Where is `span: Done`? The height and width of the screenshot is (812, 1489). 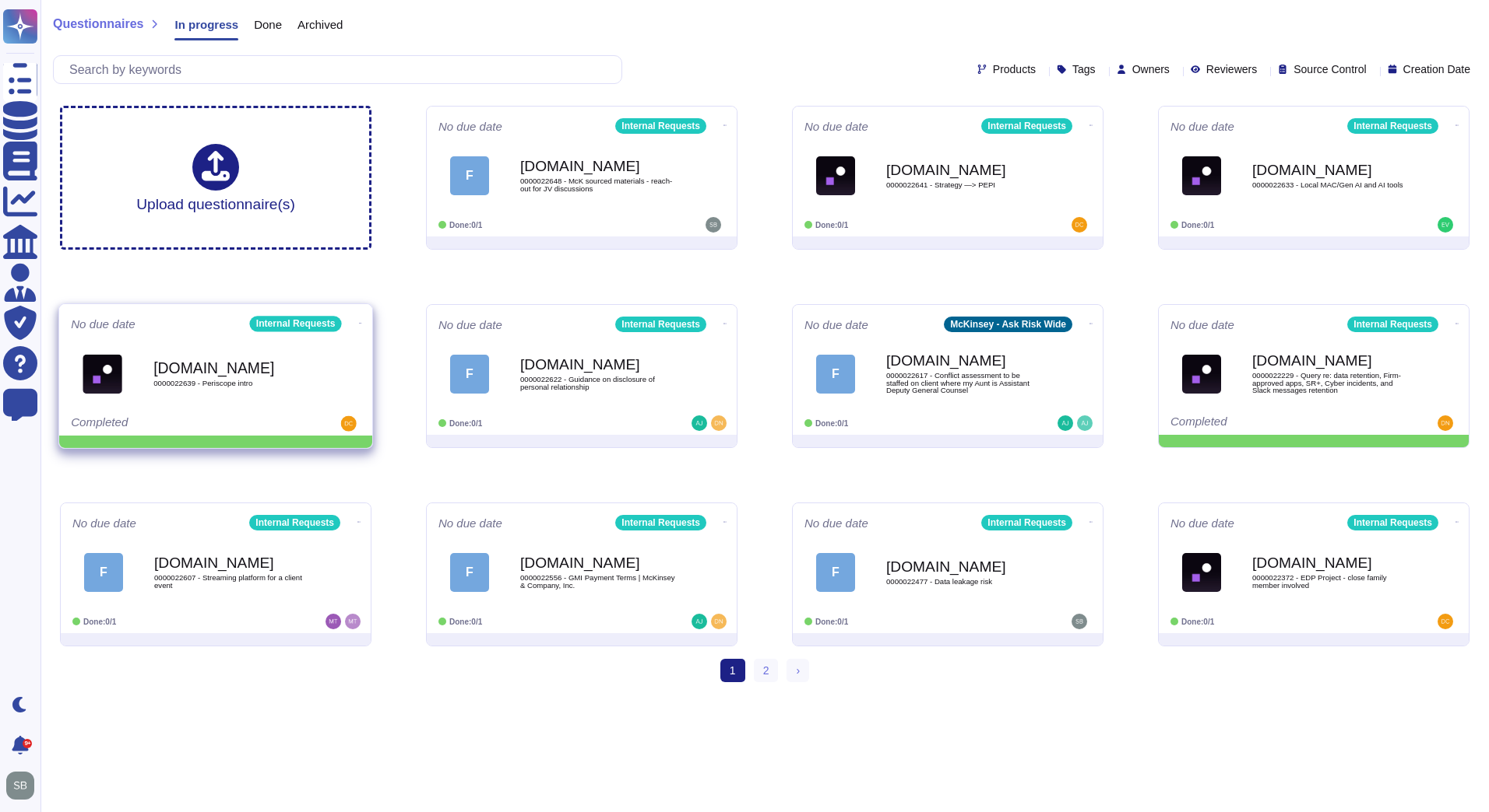
span: Done is located at coordinates (268, 24).